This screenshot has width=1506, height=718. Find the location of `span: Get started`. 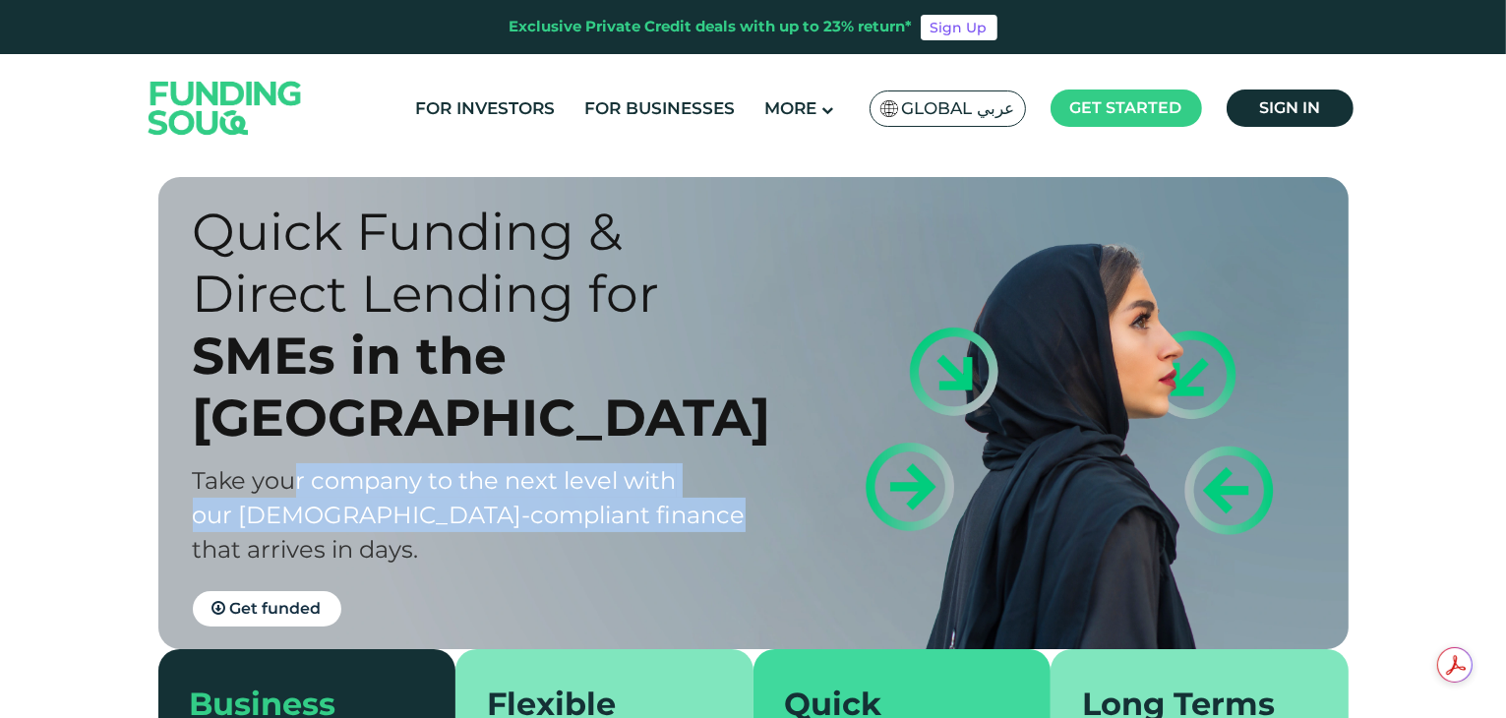

span: Get started is located at coordinates (1126, 107).